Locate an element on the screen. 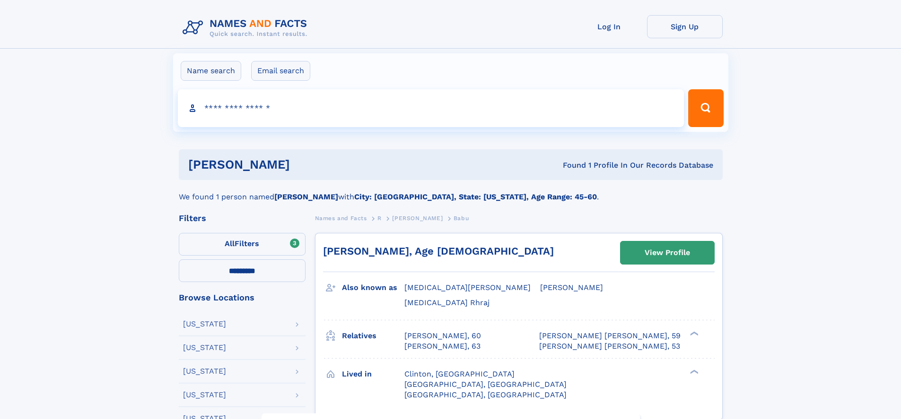  label: Name search is located at coordinates (211, 71).